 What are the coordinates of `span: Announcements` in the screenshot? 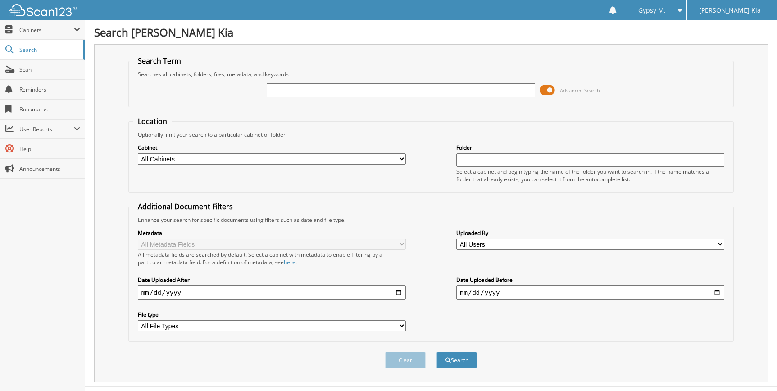 It's located at (50, 169).